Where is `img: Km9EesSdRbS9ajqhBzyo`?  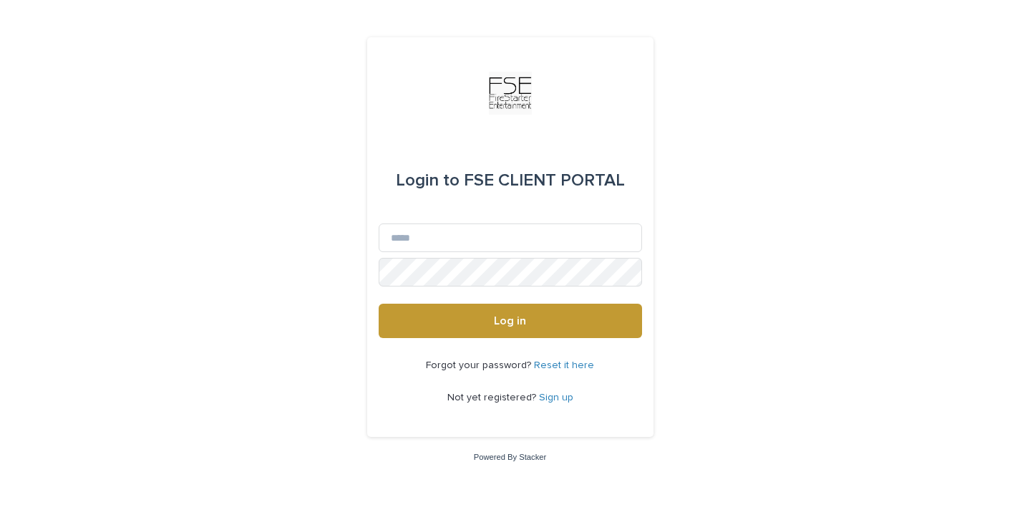 img: Km9EesSdRbS9ajqhBzyo is located at coordinates (510, 93).